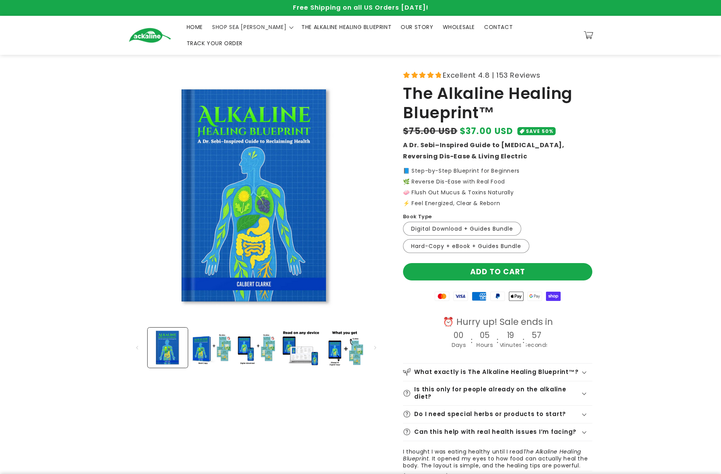  Describe the element at coordinates (497, 103) in the screenshot. I see `h1: The Alkaline Healing Blueprint™` at that location.